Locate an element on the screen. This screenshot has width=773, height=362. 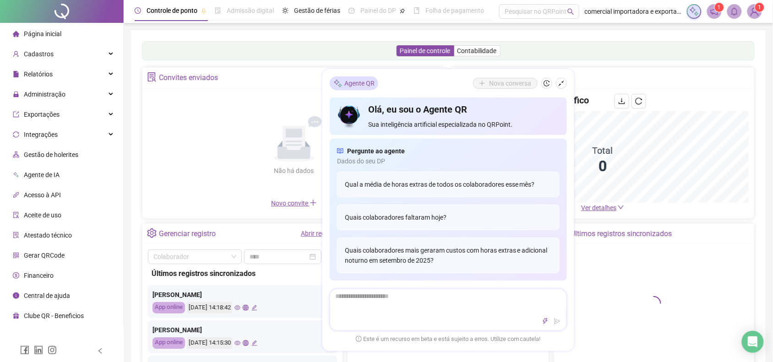
span: setting is located at coordinates (152, 233).